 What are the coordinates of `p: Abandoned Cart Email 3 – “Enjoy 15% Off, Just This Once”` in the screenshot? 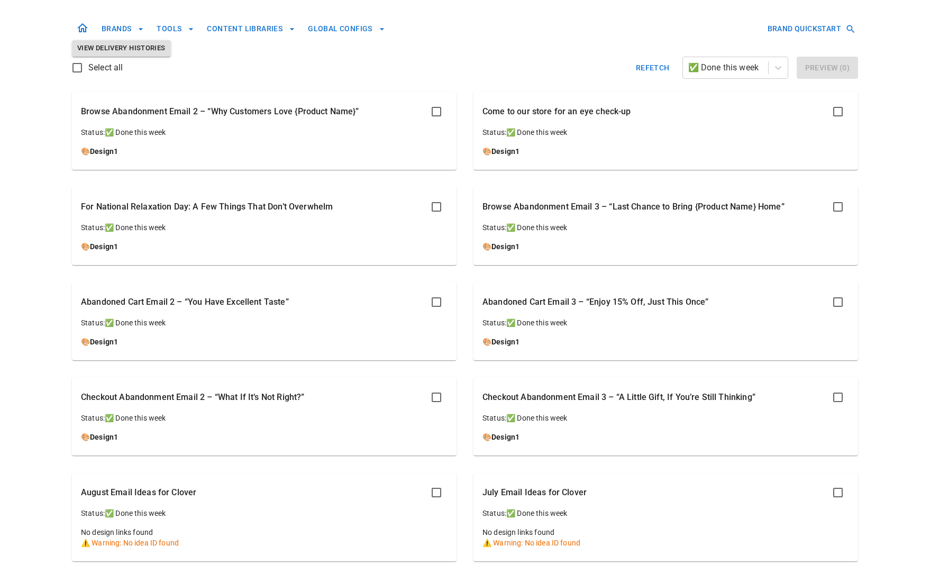 It's located at (595, 302).